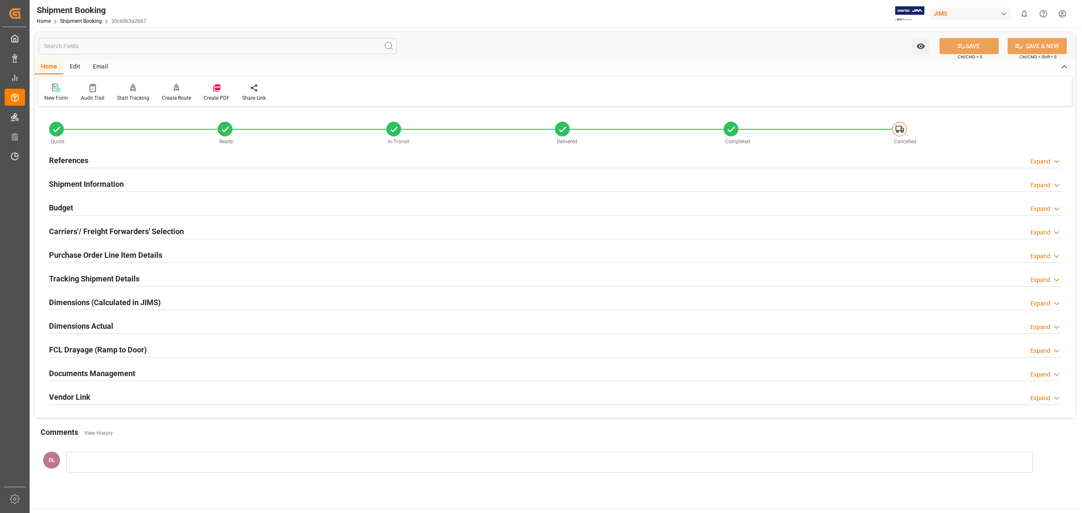  What do you see at coordinates (93, 98) in the screenshot?
I see `div: Audit Trail` at bounding box center [93, 98].